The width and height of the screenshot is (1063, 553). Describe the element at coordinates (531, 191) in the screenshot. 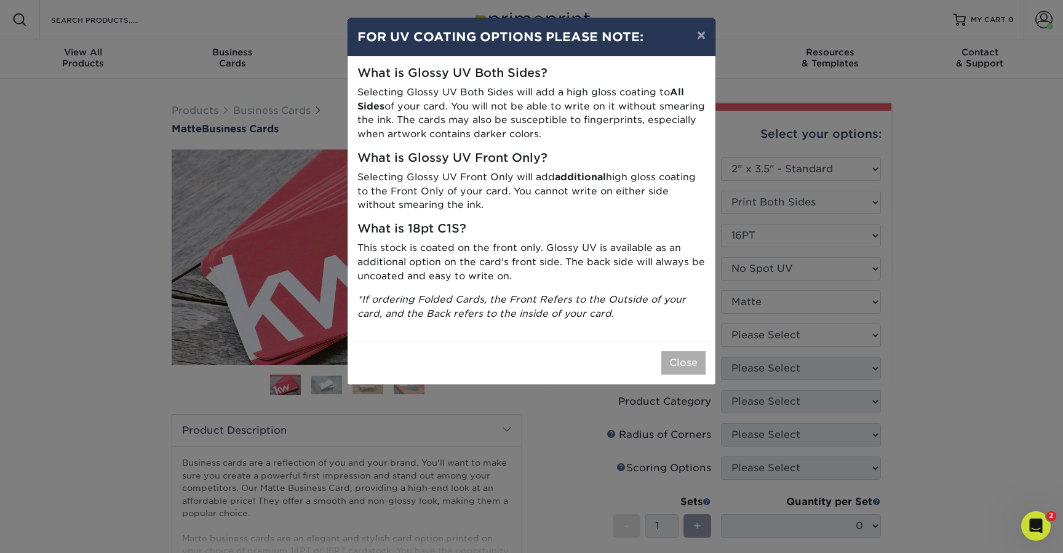

I see `p: Selecting Glossy UV Front Only will add high gloss coating to the Front Only of your card. You ca...` at that location.